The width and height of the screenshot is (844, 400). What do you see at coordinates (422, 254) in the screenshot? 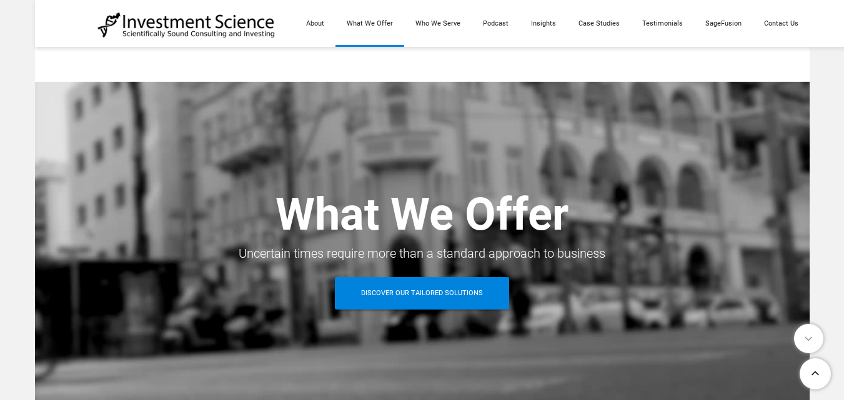
I see `div: Uncertain times require more than a standard approach to business` at bounding box center [422, 254].